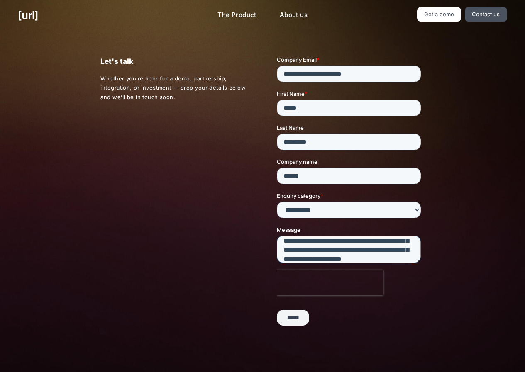 This screenshot has width=525, height=372. What do you see at coordinates (486, 14) in the screenshot?
I see `a: Contact us` at bounding box center [486, 14].